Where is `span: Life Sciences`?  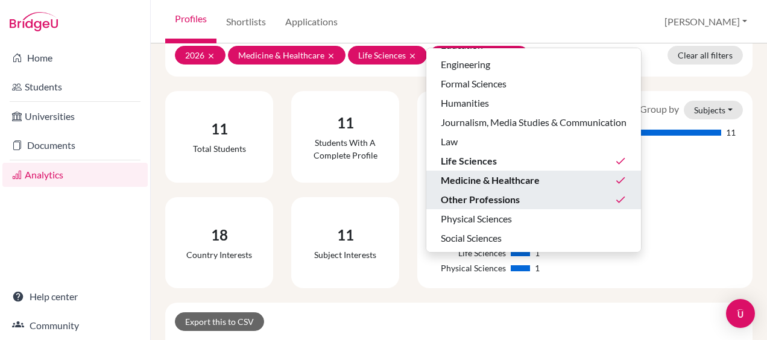 span: Life Sciences is located at coordinates (468, 161).